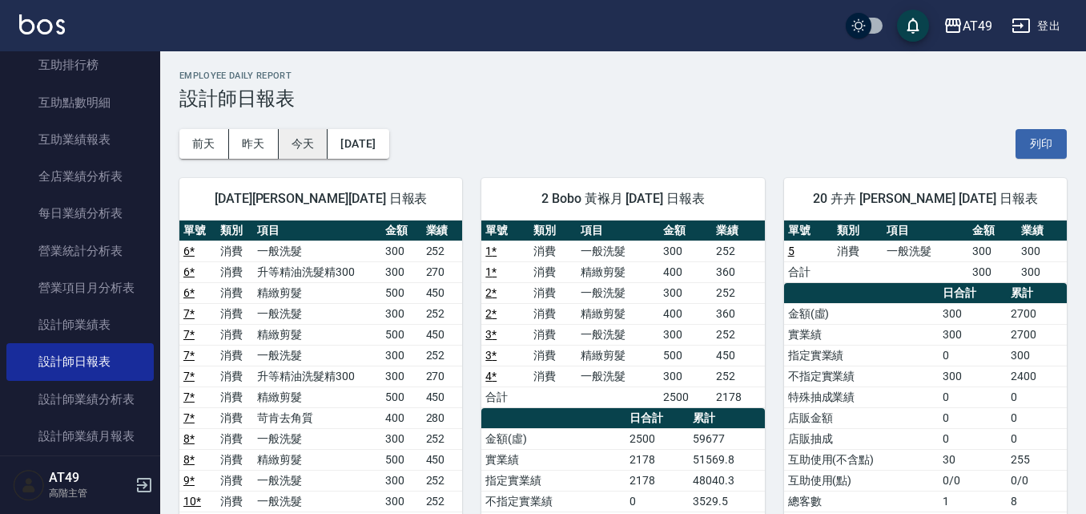  What do you see at coordinates (442, 376) in the screenshot?
I see `td: 270` at bounding box center [442, 376].